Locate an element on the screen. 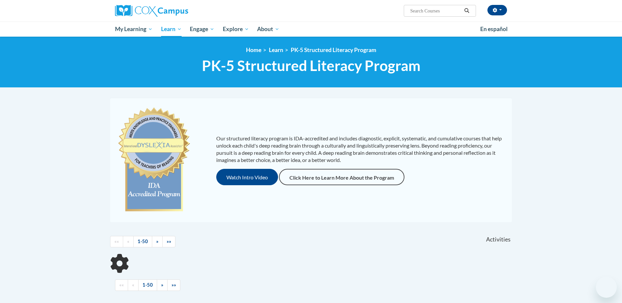 This screenshot has width=622, height=303. span: Explore is located at coordinates (236, 29).